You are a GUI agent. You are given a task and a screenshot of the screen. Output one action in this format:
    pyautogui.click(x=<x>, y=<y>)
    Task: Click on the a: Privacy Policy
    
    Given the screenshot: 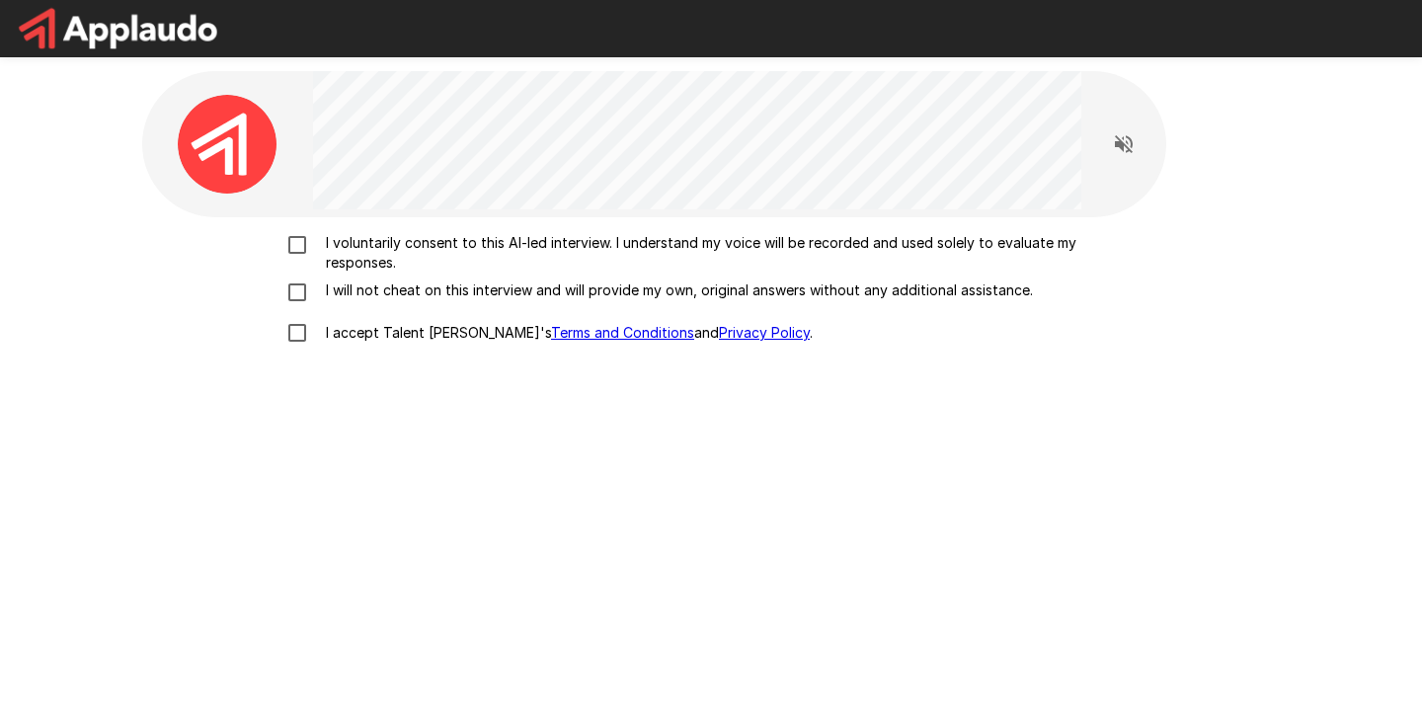 What is the action you would take?
    pyautogui.click(x=764, y=332)
    